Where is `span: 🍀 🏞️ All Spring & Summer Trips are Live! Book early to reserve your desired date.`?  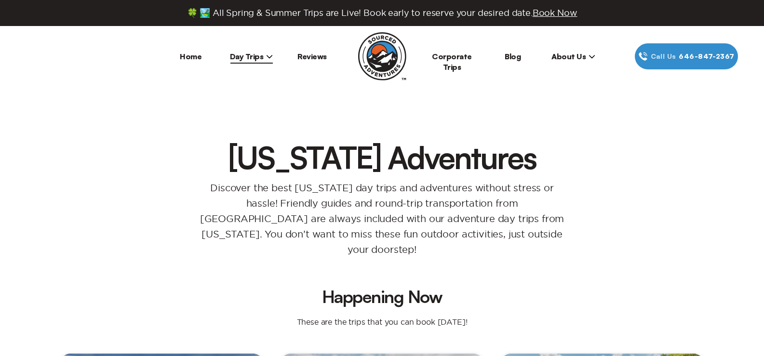 span: 🍀 🏞️ All Spring & Summer Trips are Live! Book early to reserve your desired date. is located at coordinates (382, 13).